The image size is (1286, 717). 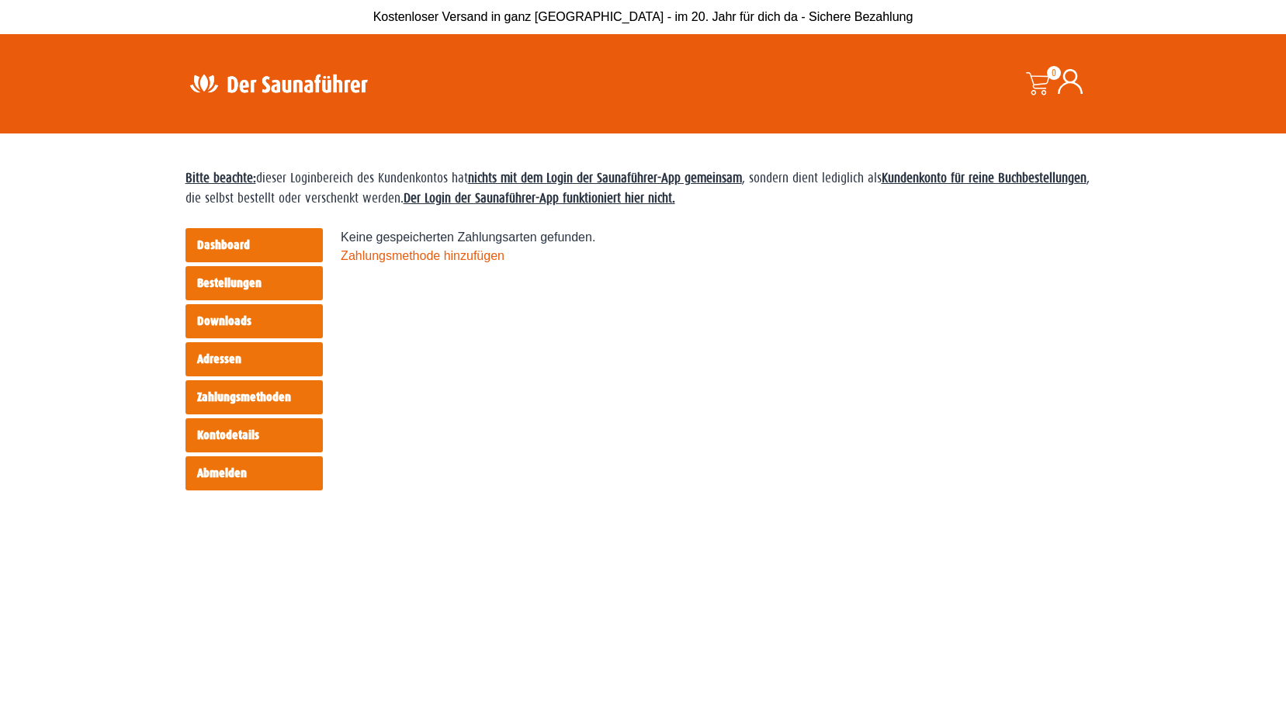 I want to click on span: Bitte beachte:, so click(x=220, y=178).